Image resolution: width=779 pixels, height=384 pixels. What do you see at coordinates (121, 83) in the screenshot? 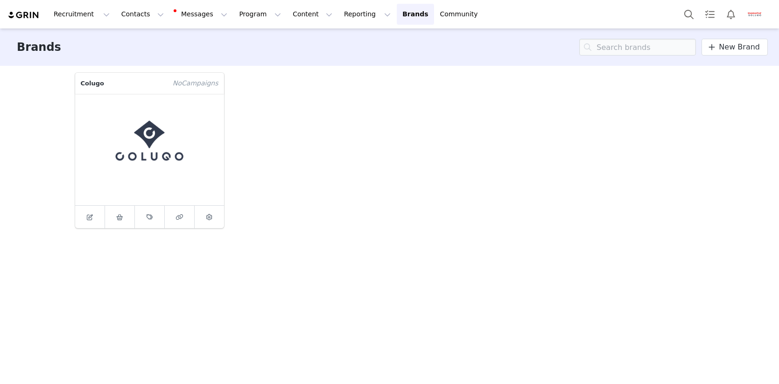
I see `p: Colugo` at bounding box center [121, 83].